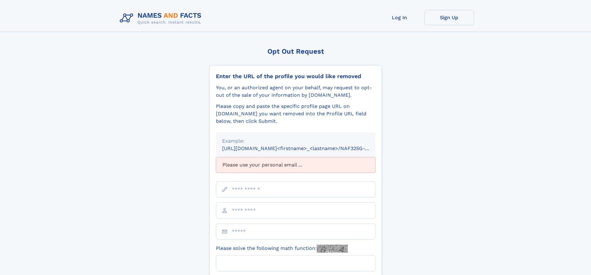 This screenshot has height=275, width=591. Describe the element at coordinates (296, 51) in the screenshot. I see `div: Opt Out Request` at that location.